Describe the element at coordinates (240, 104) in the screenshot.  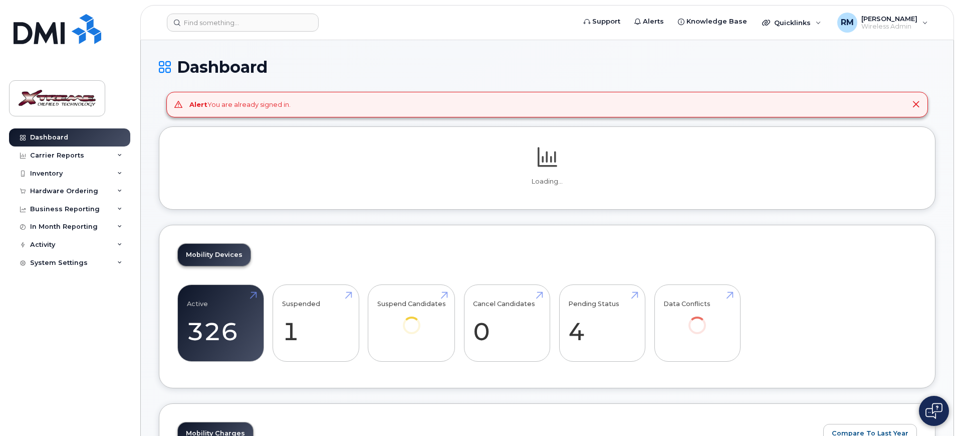
I see `div: You are already signed in.` at that location.